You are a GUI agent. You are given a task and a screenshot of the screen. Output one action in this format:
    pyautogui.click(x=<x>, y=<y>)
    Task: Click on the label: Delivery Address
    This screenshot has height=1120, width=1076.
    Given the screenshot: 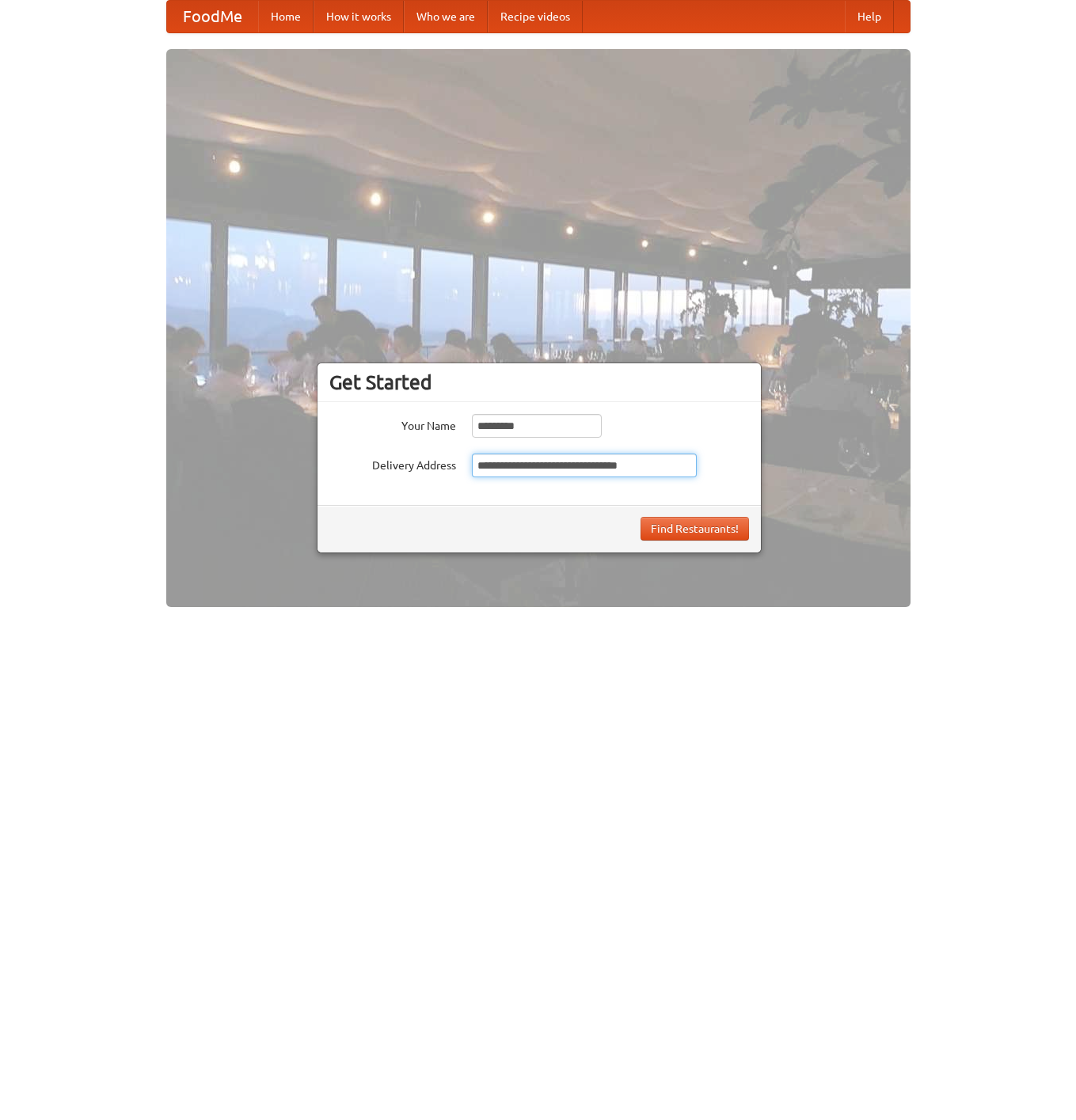 What is the action you would take?
    pyautogui.click(x=392, y=463)
    